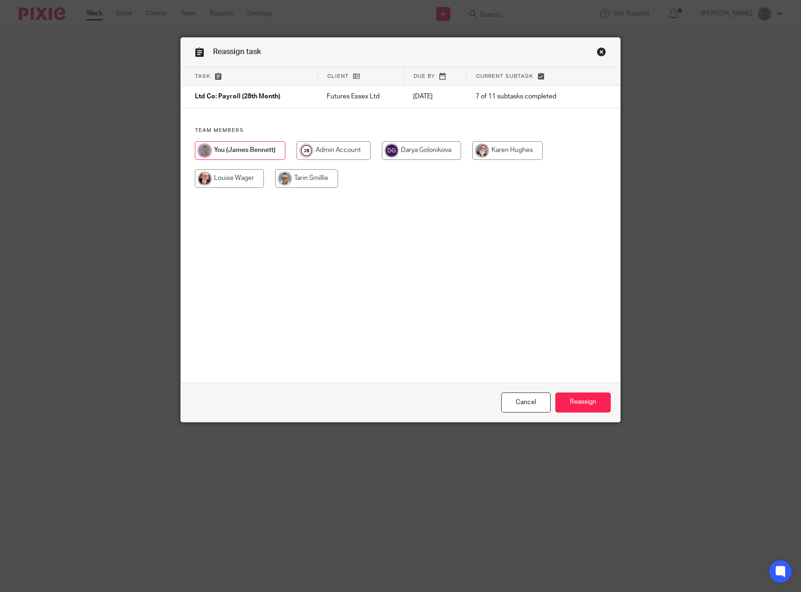 This screenshot has width=801, height=592. What do you see at coordinates (400, 130) in the screenshot?
I see `h4: Team members` at bounding box center [400, 130].